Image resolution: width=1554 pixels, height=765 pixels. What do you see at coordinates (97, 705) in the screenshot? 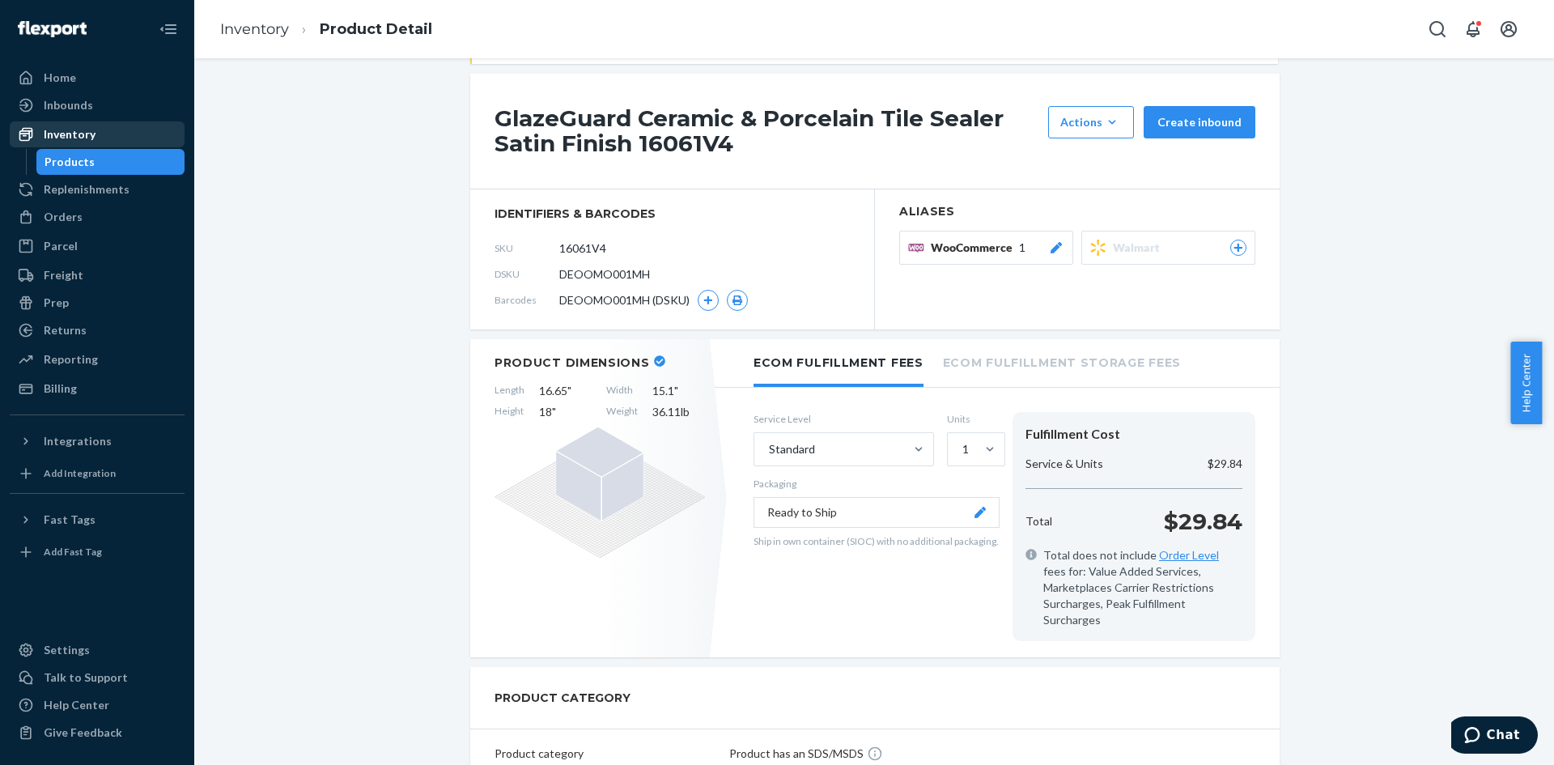
I see `a: Help Center` at bounding box center [97, 705].